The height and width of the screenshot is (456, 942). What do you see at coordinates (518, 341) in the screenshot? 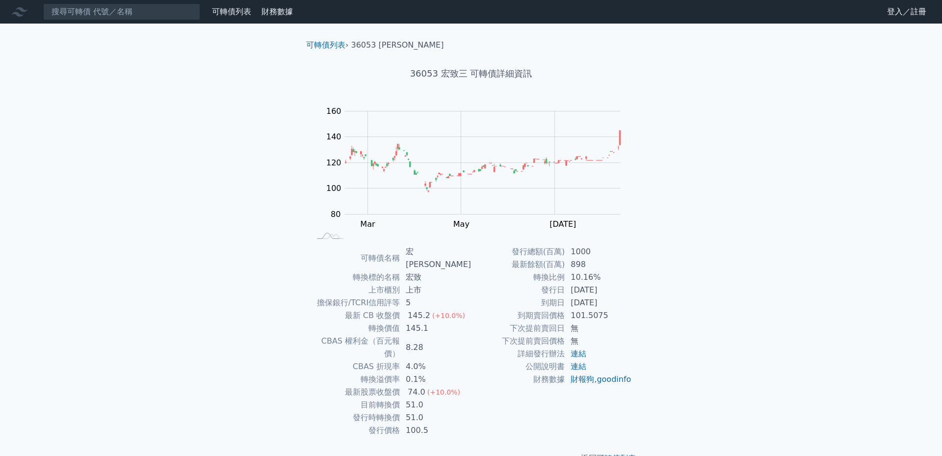
I see `td: 下次提前賣回價格` at bounding box center [518, 341].